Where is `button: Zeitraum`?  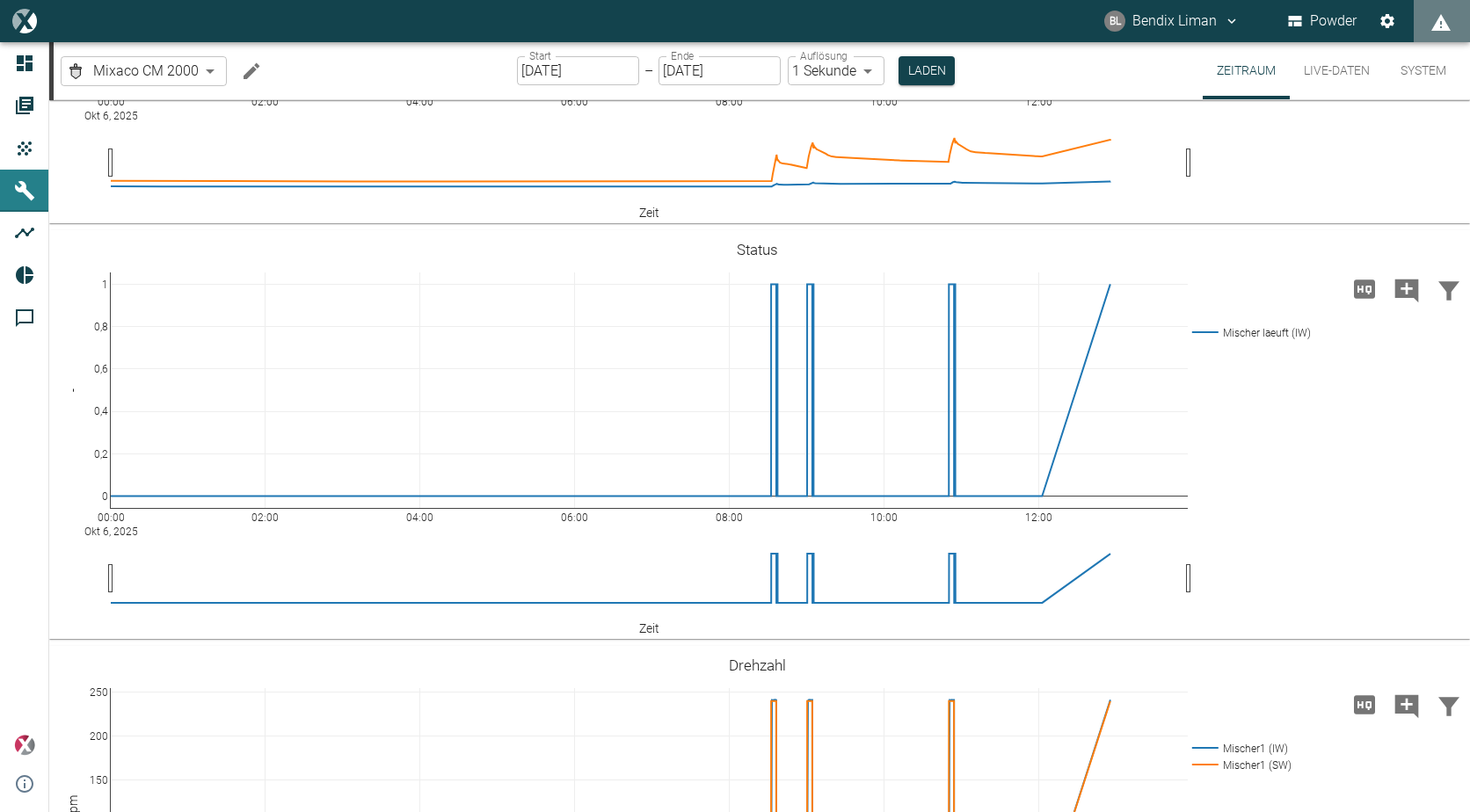
button: Zeitraum is located at coordinates (1246, 71).